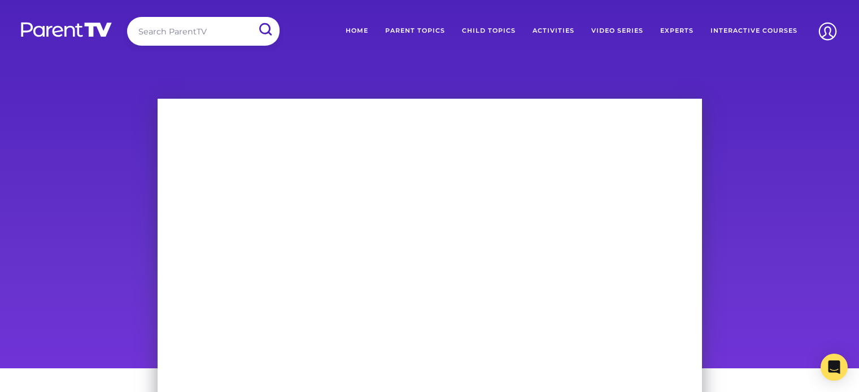 The height and width of the screenshot is (392, 859). What do you see at coordinates (66, 29) in the screenshot?
I see `img: parenttv-logo-white.4c85aaf.svg` at bounding box center [66, 29].